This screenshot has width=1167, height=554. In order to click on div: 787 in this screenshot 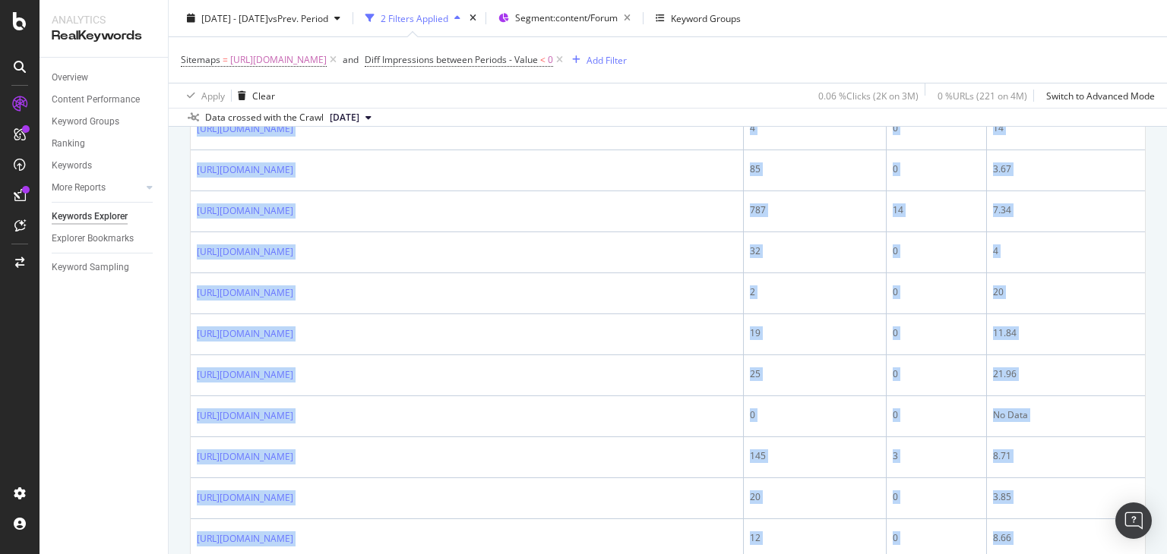, I will do `click(814, 210)`.